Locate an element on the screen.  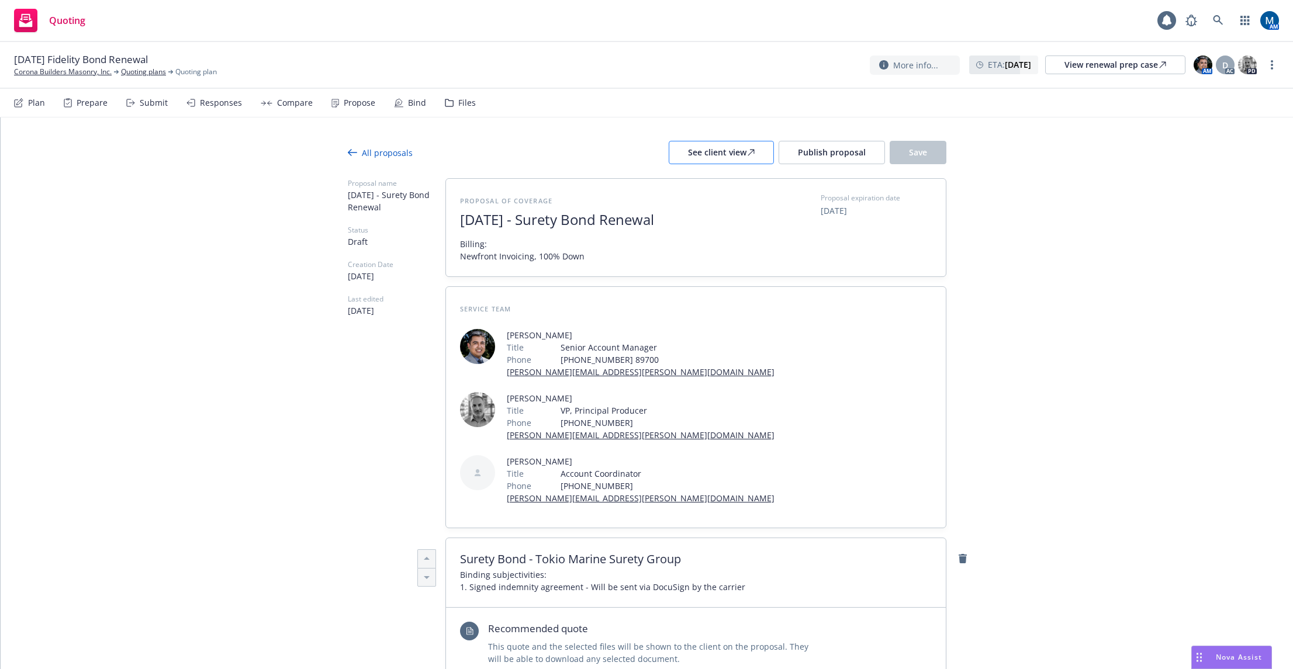
span: Service Team is located at coordinates (485, 309).